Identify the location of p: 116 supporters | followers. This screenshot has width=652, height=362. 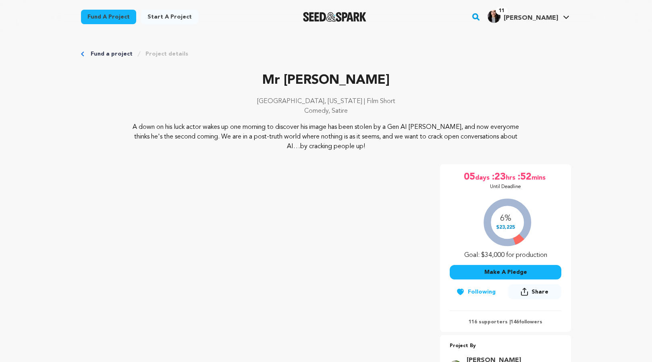
(505, 322).